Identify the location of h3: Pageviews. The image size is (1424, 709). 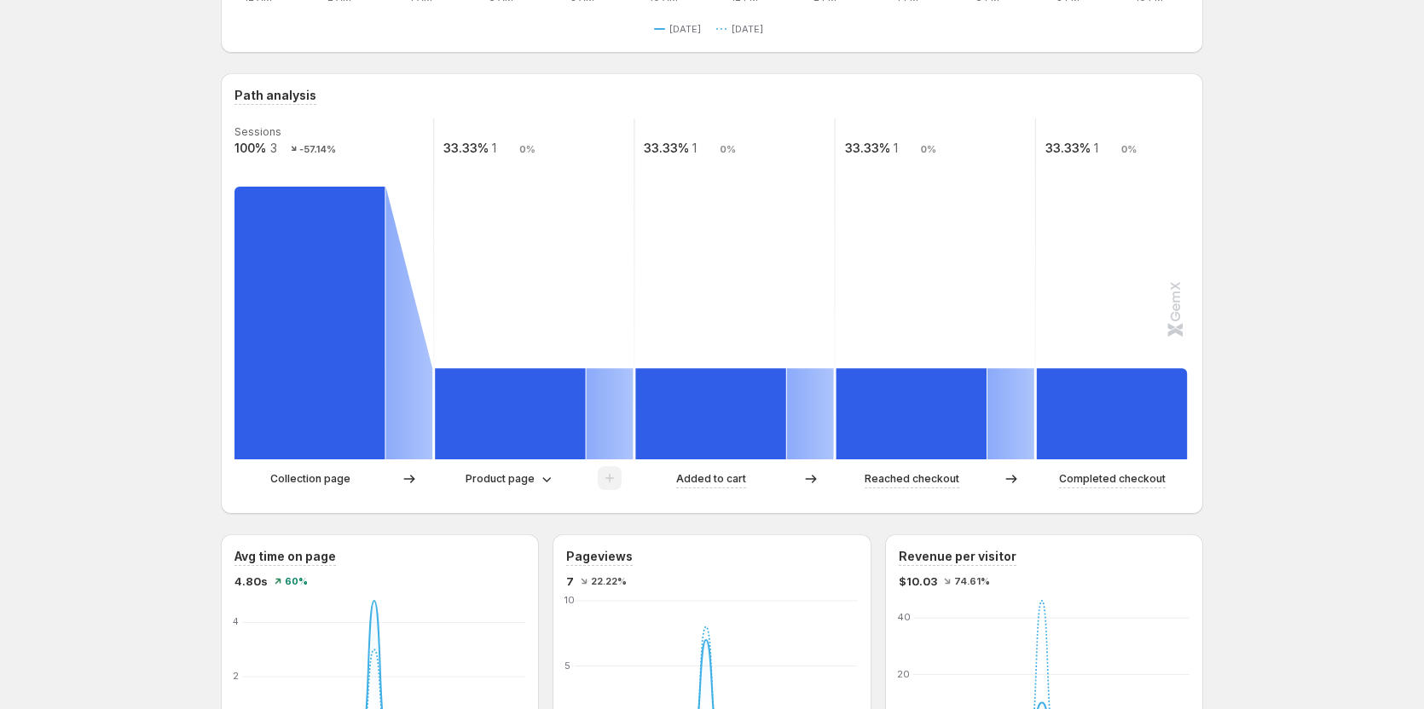
(599, 557).